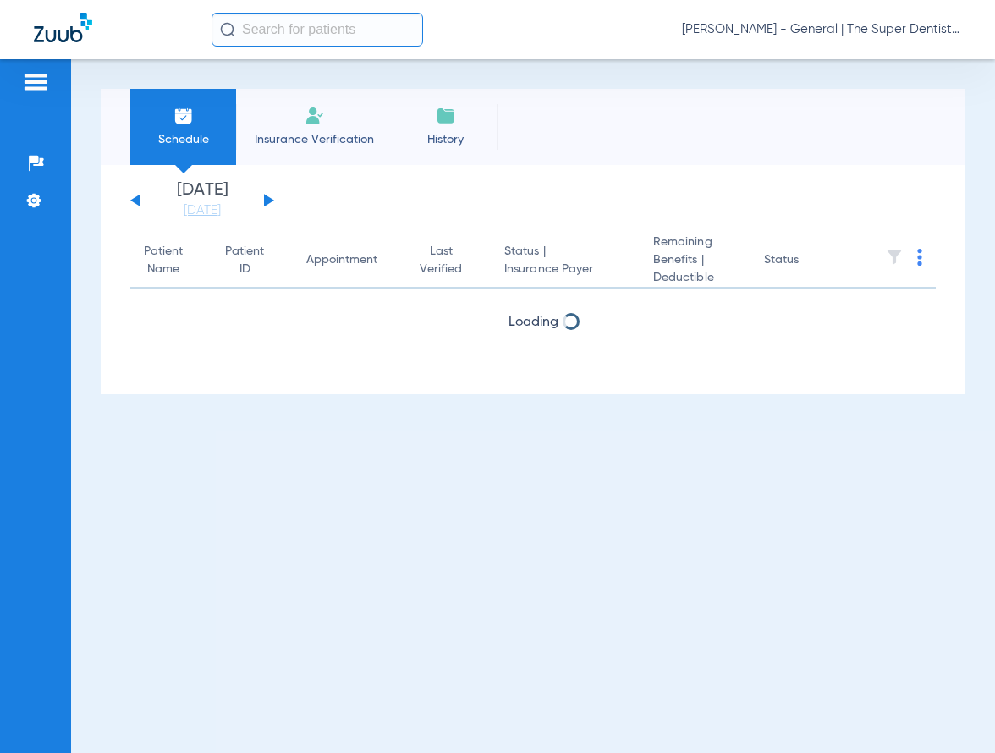 This screenshot has width=995, height=753. Describe the element at coordinates (895, 257) in the screenshot. I see `img: filter.svg` at that location.